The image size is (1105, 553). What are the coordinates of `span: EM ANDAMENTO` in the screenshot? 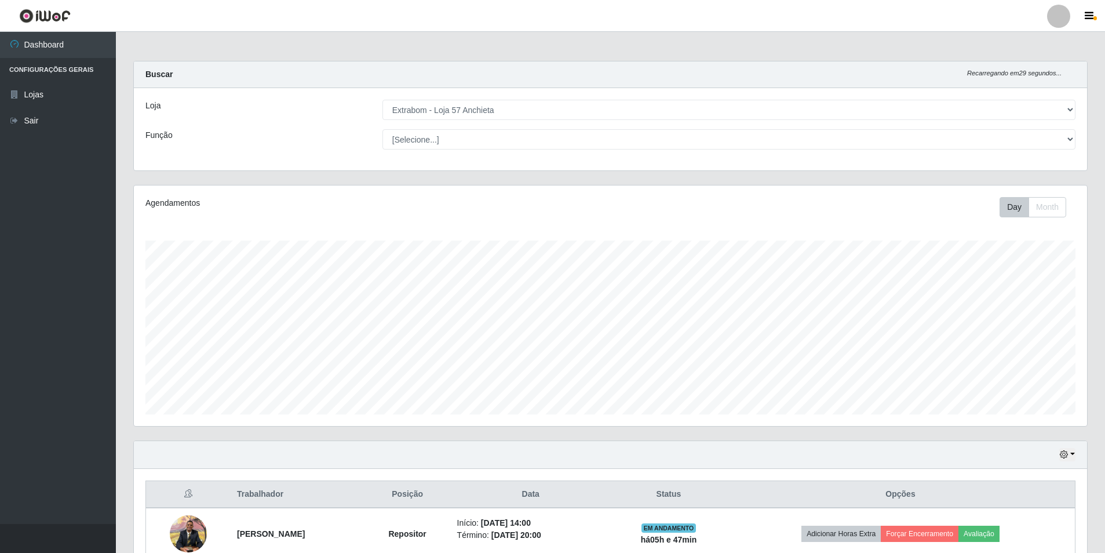 It's located at (669, 528).